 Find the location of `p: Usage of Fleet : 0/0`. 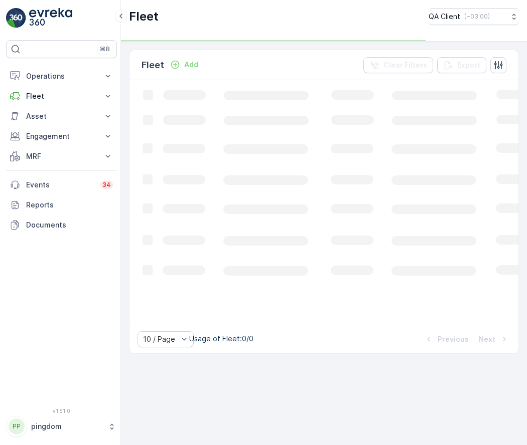

p: Usage of Fleet : 0/0 is located at coordinates (221, 339).